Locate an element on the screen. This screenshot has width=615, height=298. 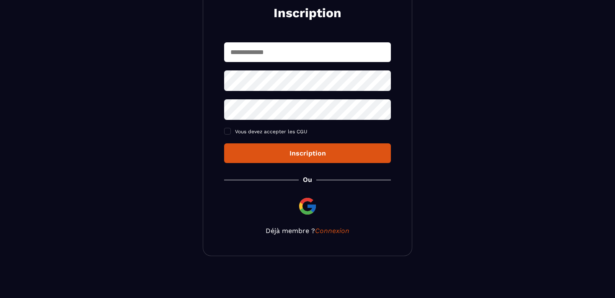
img: google is located at coordinates (308, 206).